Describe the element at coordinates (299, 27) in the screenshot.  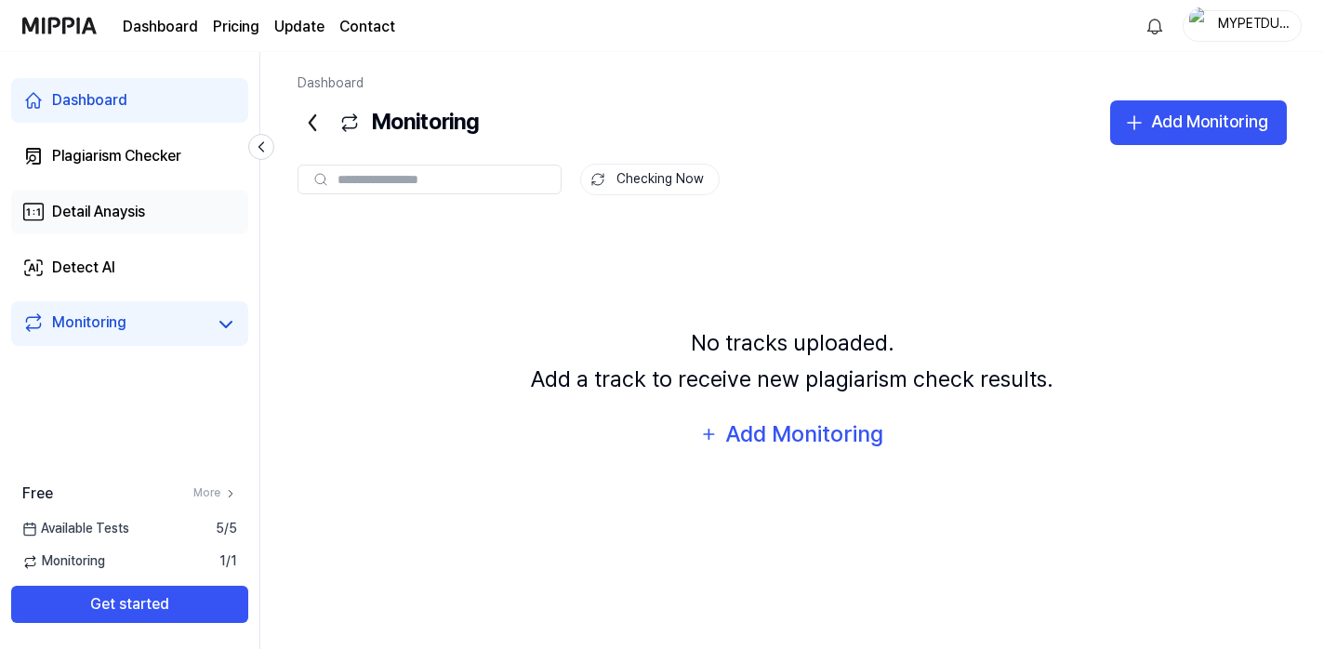
I see `a: Update` at that location.